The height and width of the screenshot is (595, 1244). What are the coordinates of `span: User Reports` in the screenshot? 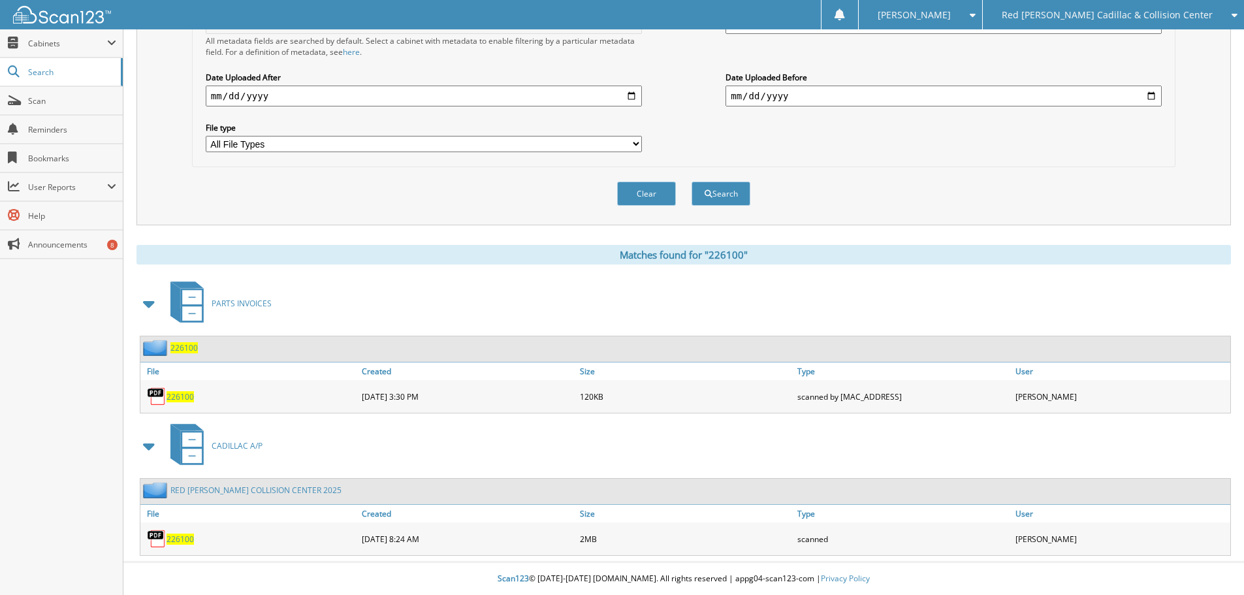 It's located at (67, 187).